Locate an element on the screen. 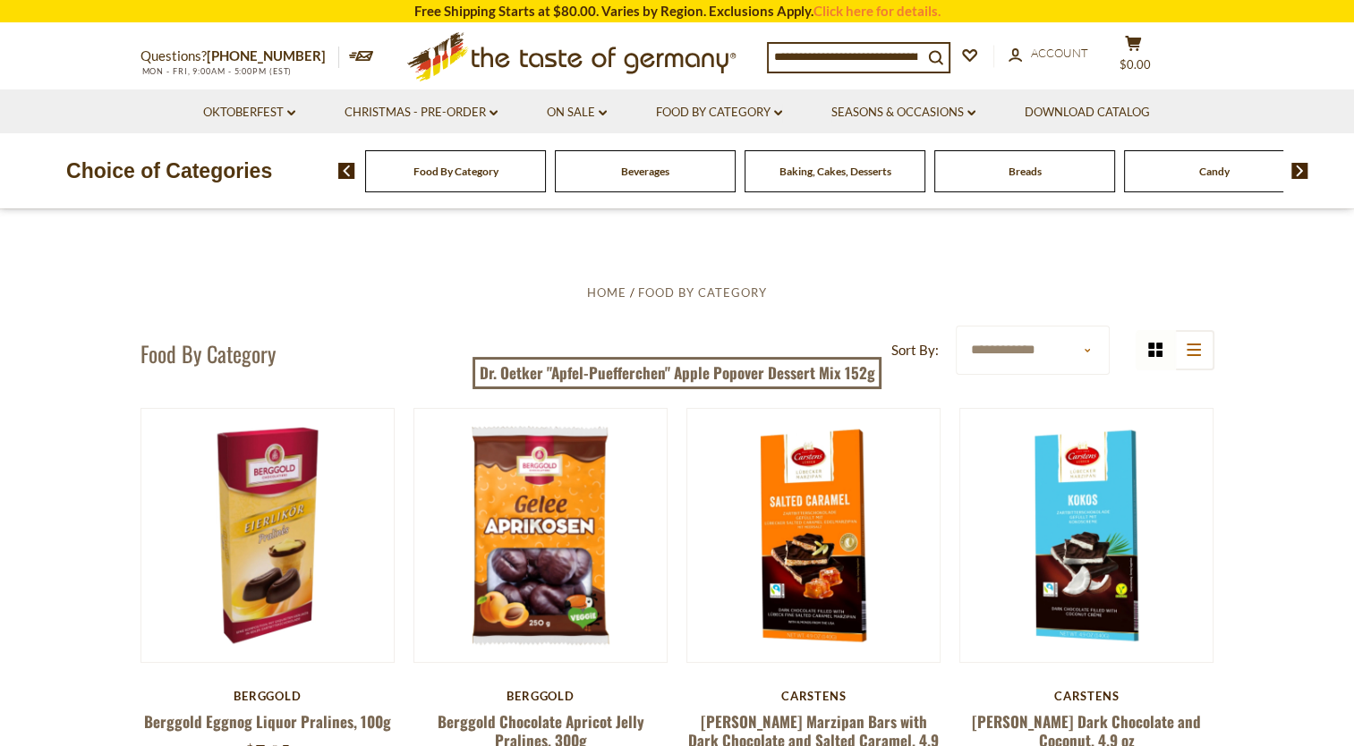 This screenshot has width=1354, height=746. a: Breads is located at coordinates (1025, 171).